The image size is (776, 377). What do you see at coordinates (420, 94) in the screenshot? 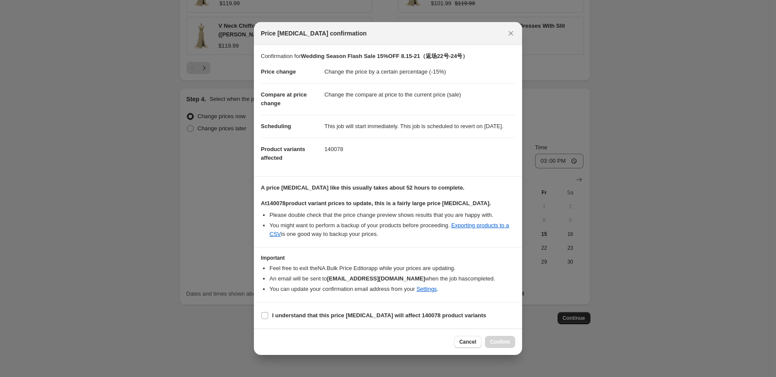
I see `dd: Change the compare at price to the current price (sale)` at bounding box center [420, 94].